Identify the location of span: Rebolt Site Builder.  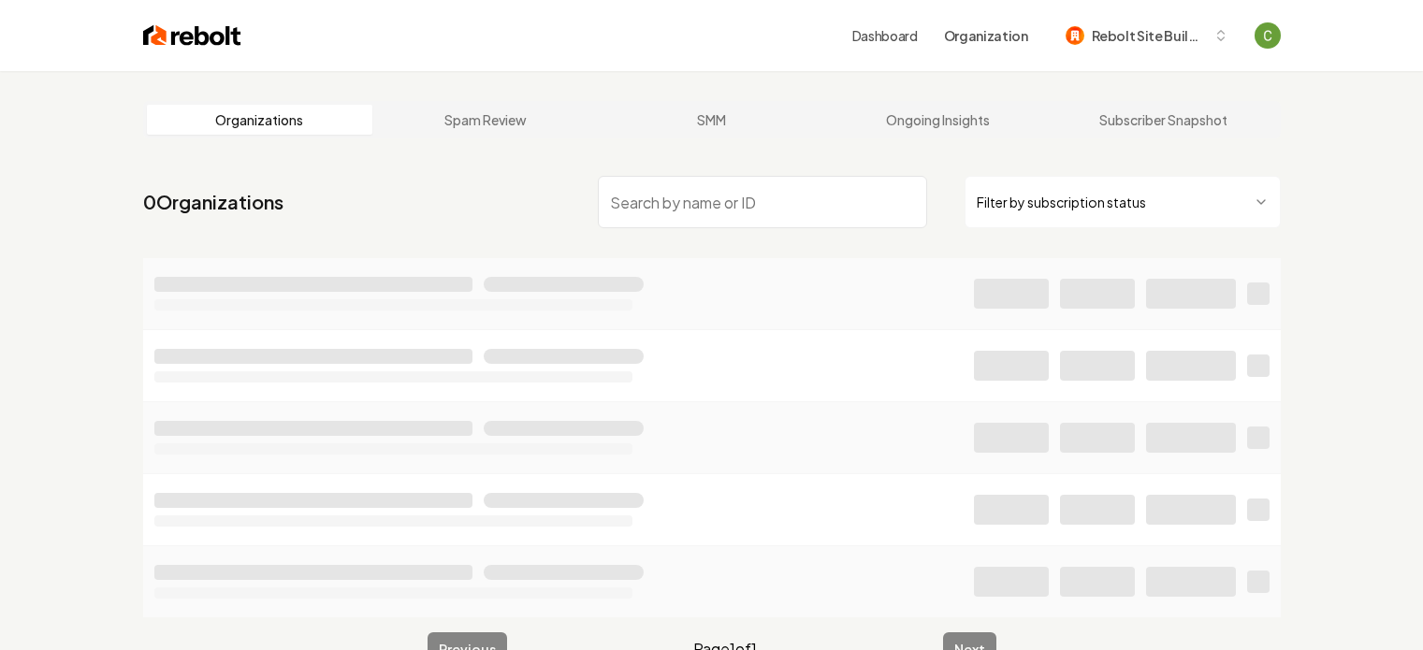
(1149, 36).